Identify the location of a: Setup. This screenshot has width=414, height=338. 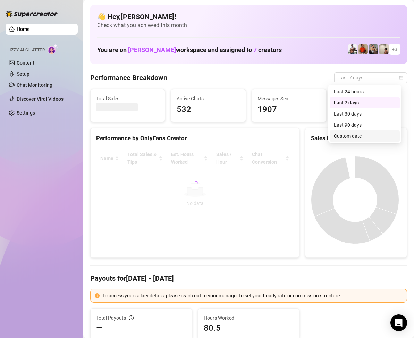
(23, 74).